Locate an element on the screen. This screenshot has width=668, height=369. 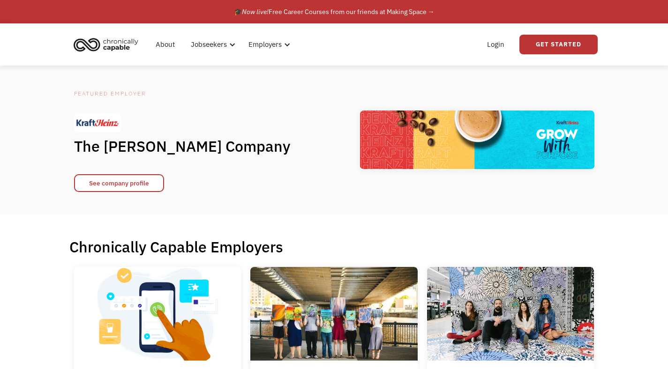
a: Get Started is located at coordinates (558, 45).